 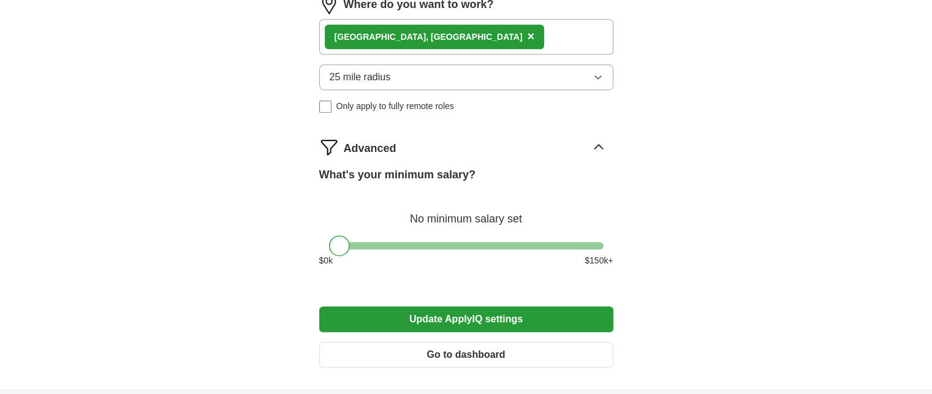 What do you see at coordinates (395, 106) in the screenshot?
I see `span: Only apply to fully remote roles` at bounding box center [395, 106].